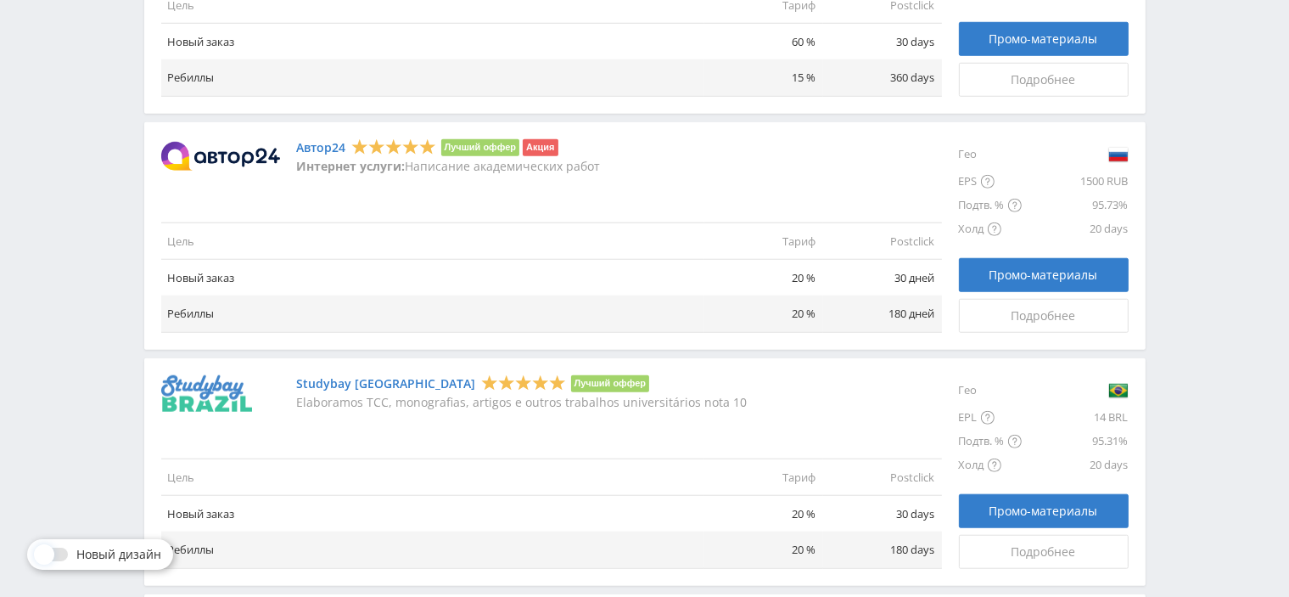 Image resolution: width=1289 pixels, height=597 pixels. Describe the element at coordinates (351, 165) in the screenshot. I see `strong: Интернет услуги:` at that location.